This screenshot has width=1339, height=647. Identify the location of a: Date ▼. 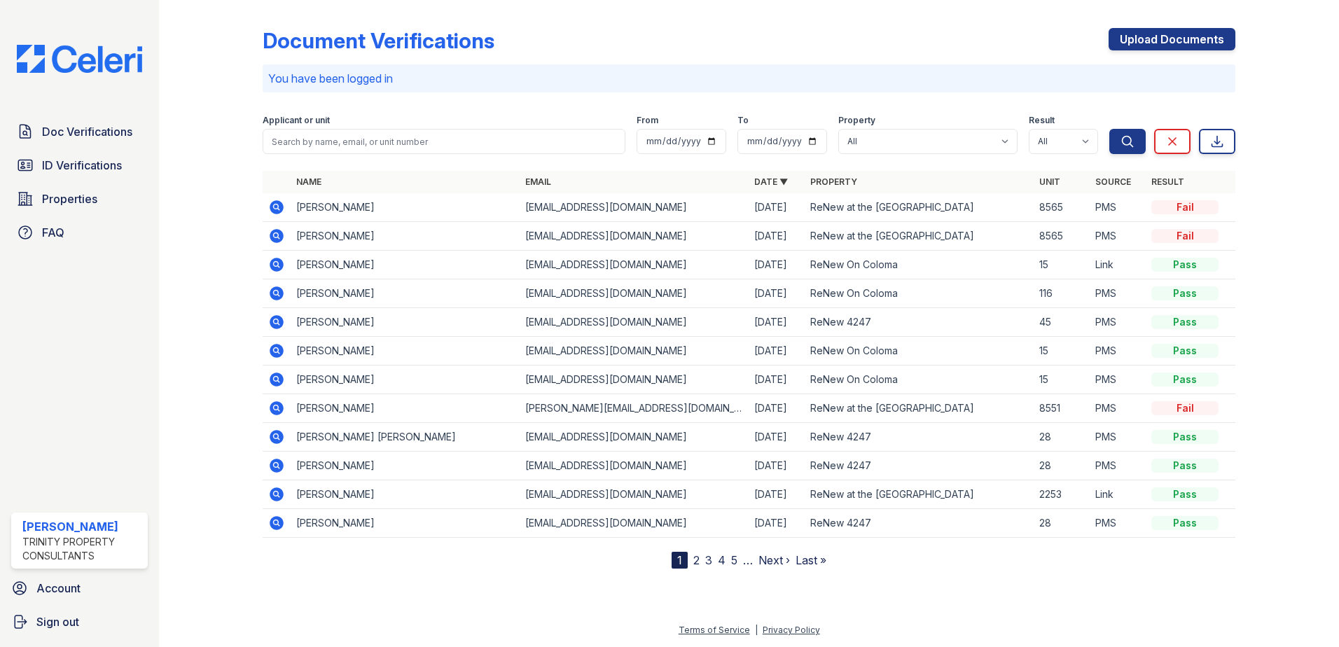
(771, 181).